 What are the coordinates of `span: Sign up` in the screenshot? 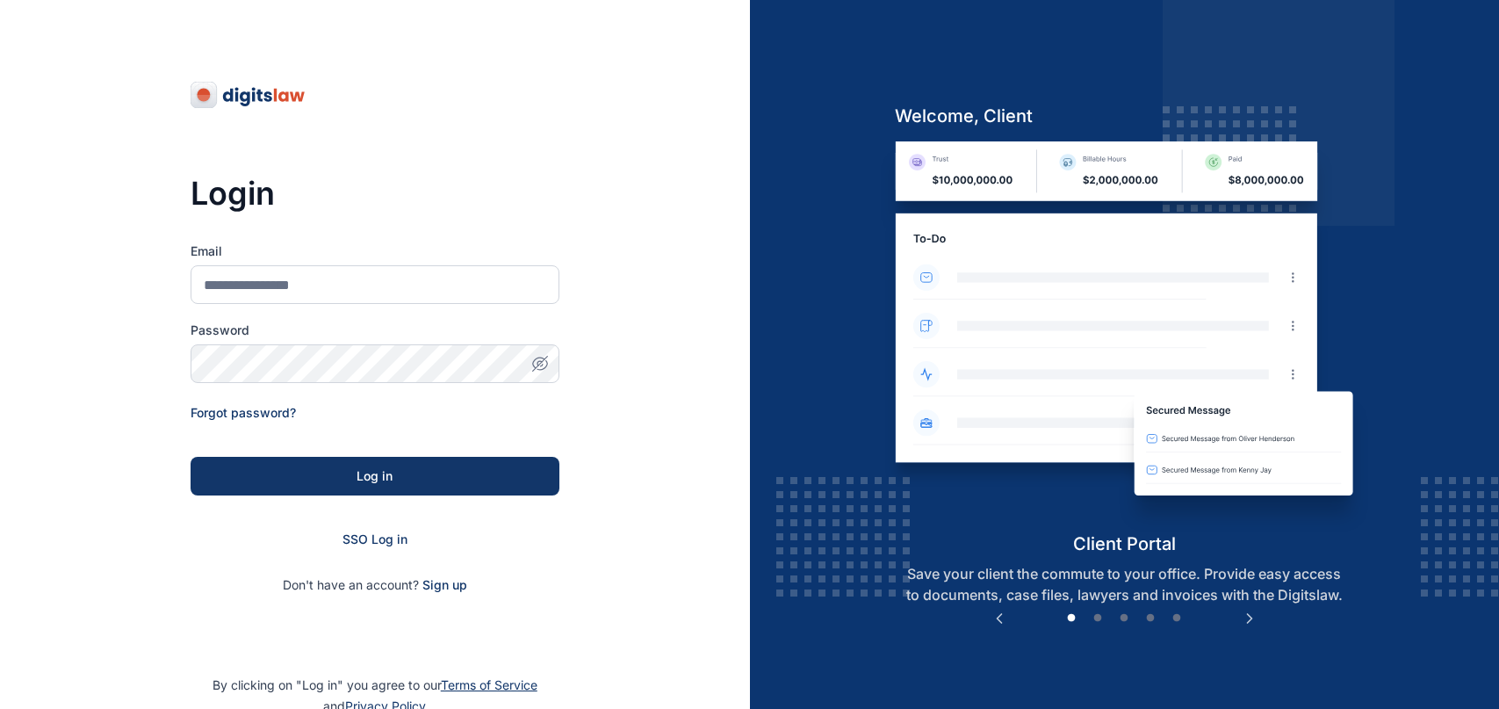 It's located at (444, 585).